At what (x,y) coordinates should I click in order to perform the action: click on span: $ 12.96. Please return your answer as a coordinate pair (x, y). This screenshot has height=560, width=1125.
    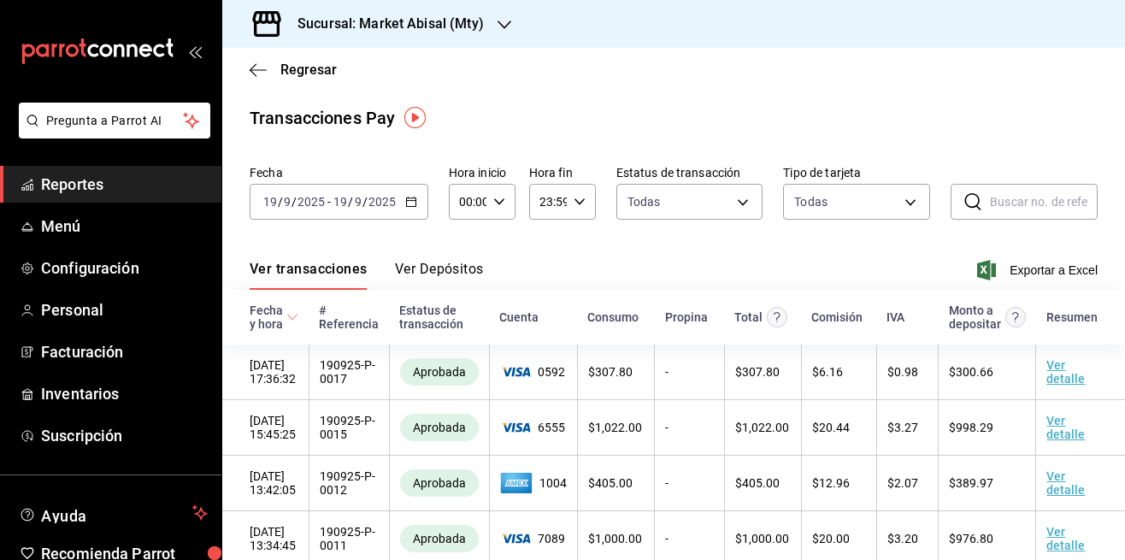
    Looking at the image, I should click on (831, 483).